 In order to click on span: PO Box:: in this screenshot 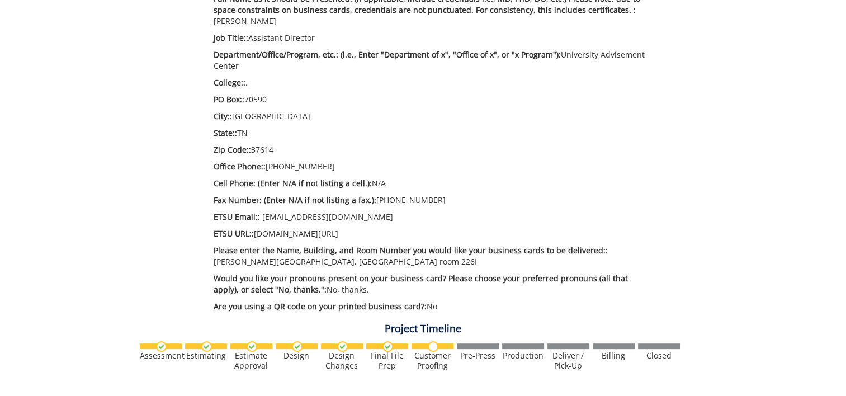, I will do `click(229, 99)`.